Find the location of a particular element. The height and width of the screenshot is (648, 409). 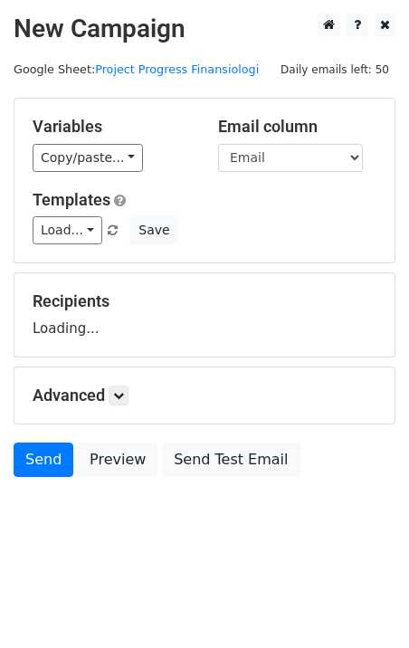

a: Daily emails left: 50 is located at coordinates (335, 69).